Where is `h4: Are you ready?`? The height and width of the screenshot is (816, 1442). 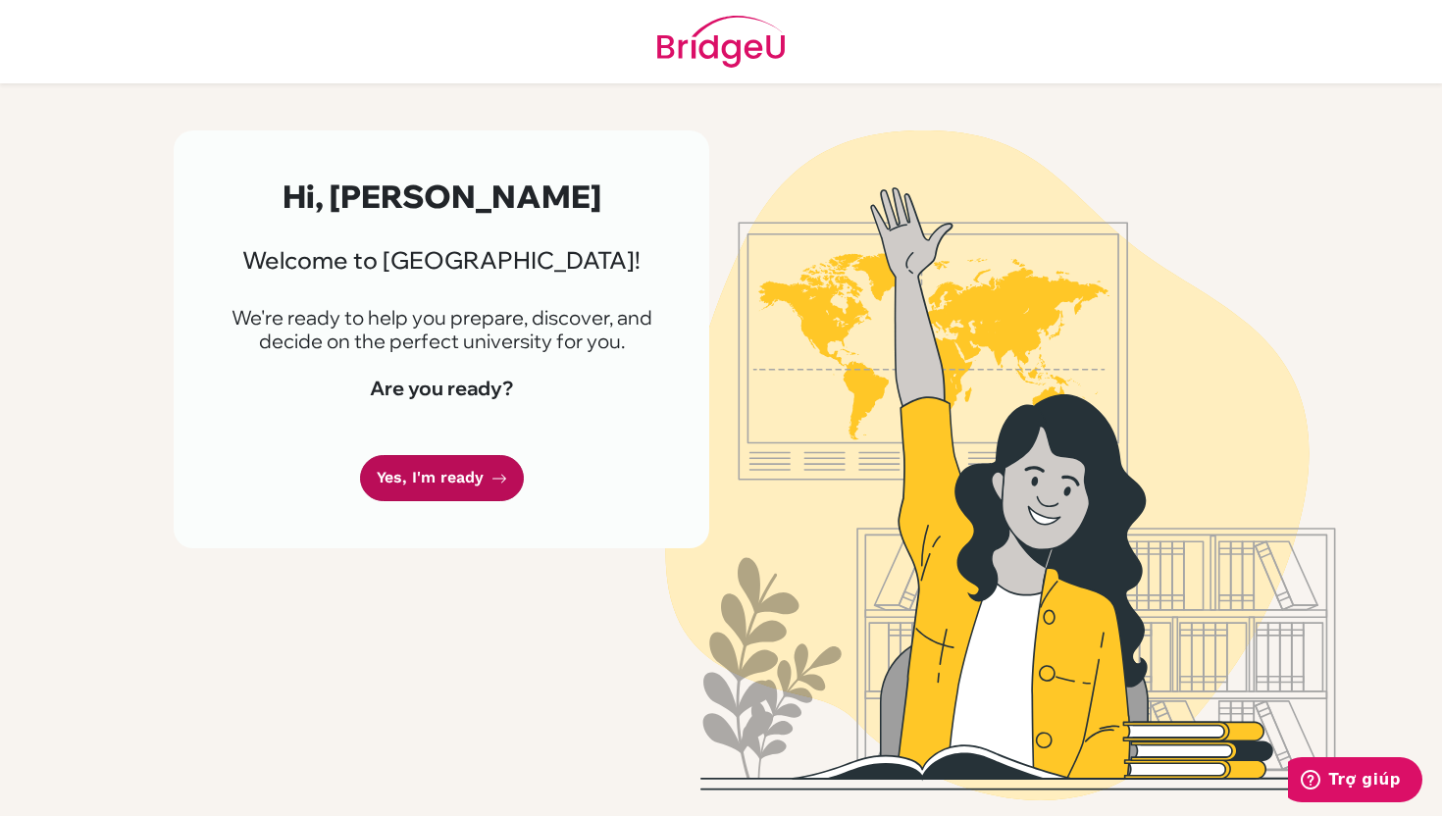
h4: Are you ready? is located at coordinates (442, 389).